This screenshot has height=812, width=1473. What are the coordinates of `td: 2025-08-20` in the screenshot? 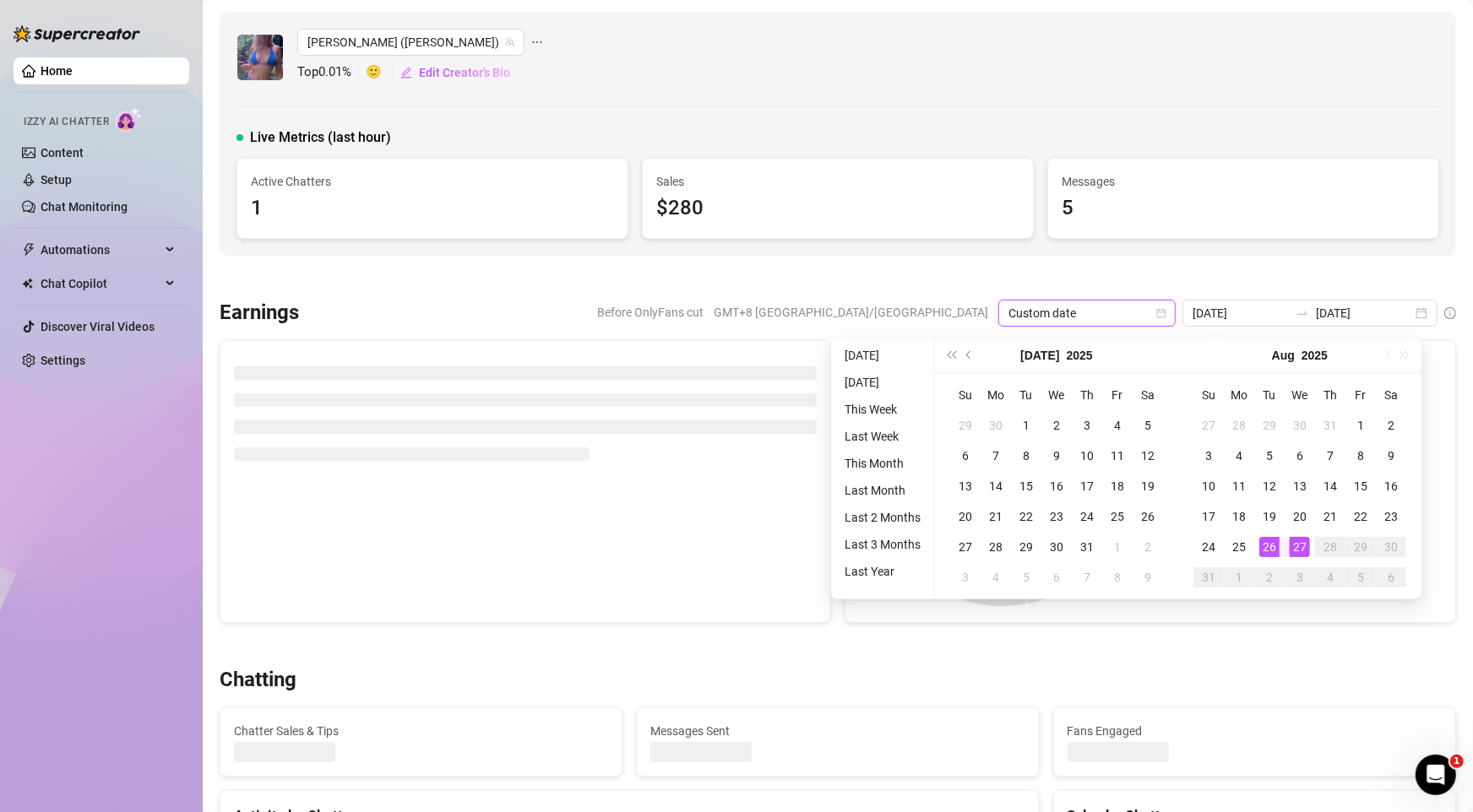 It's located at (1299, 517).